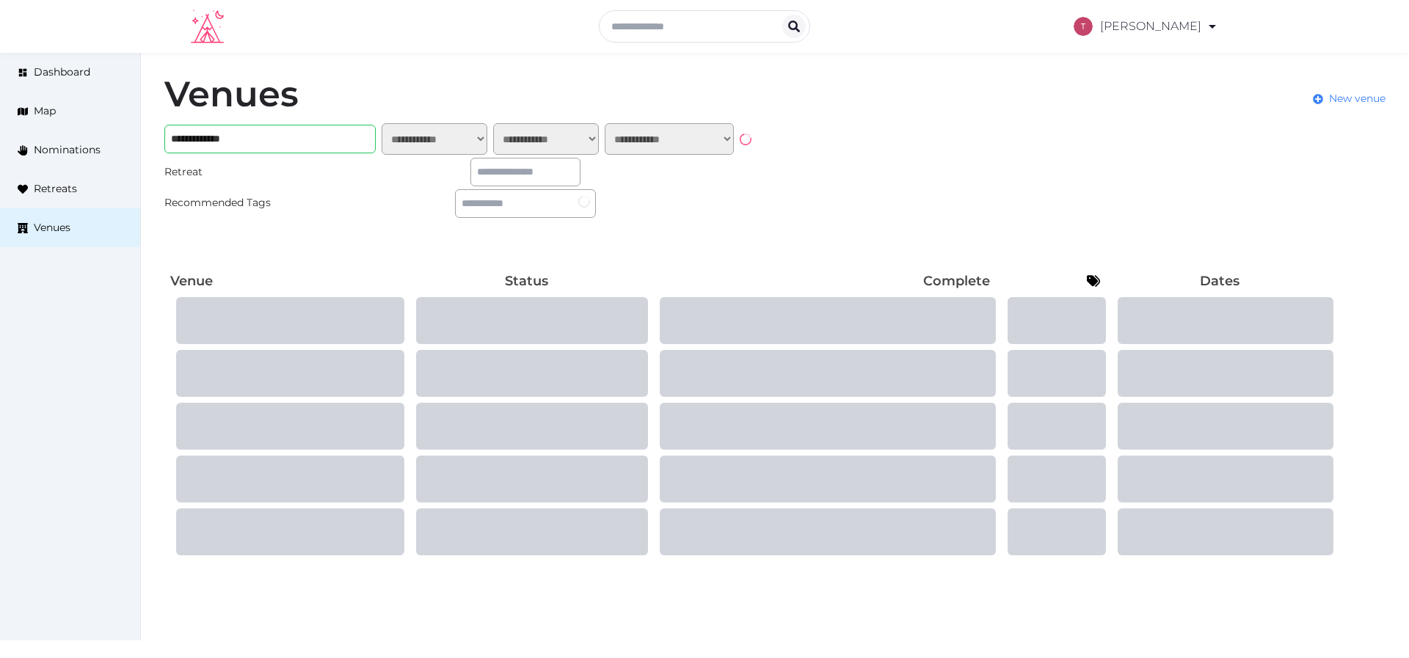 The image size is (1409, 658). What do you see at coordinates (1349, 98) in the screenshot?
I see `a: New venue` at bounding box center [1349, 98].